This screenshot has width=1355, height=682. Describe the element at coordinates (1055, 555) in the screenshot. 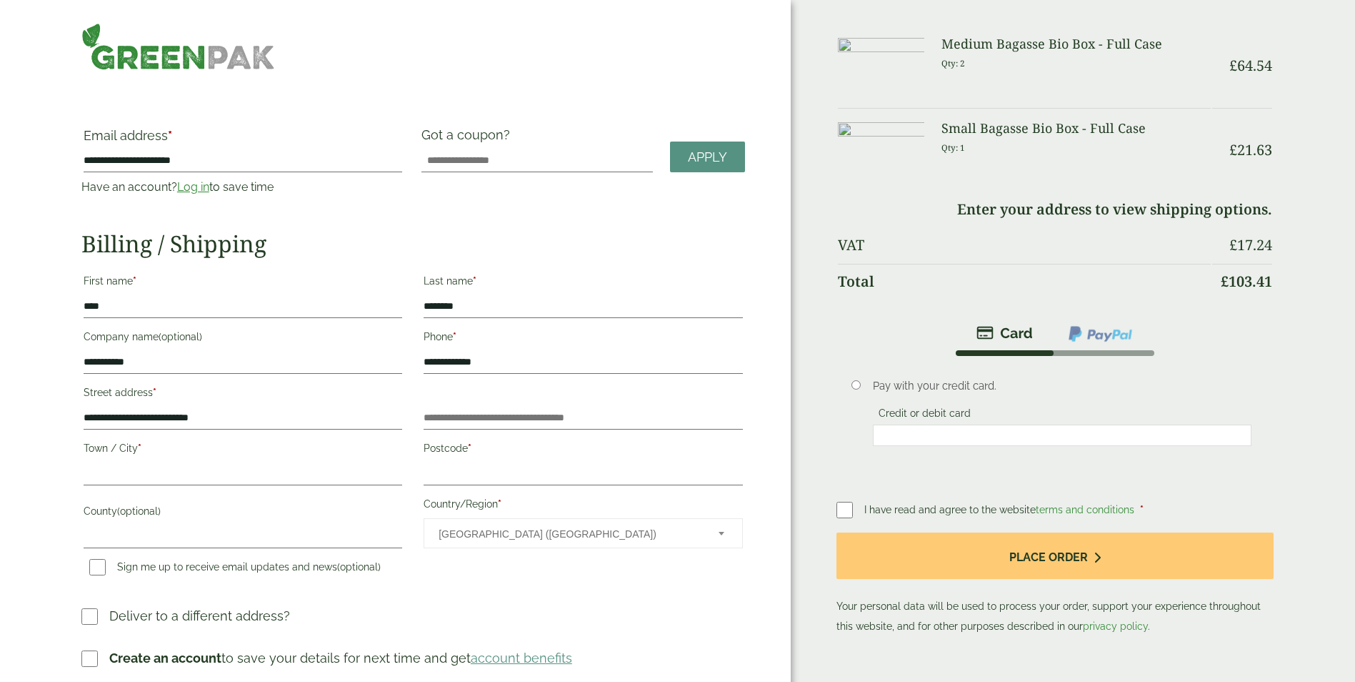

I see `button: Place order` at that location.